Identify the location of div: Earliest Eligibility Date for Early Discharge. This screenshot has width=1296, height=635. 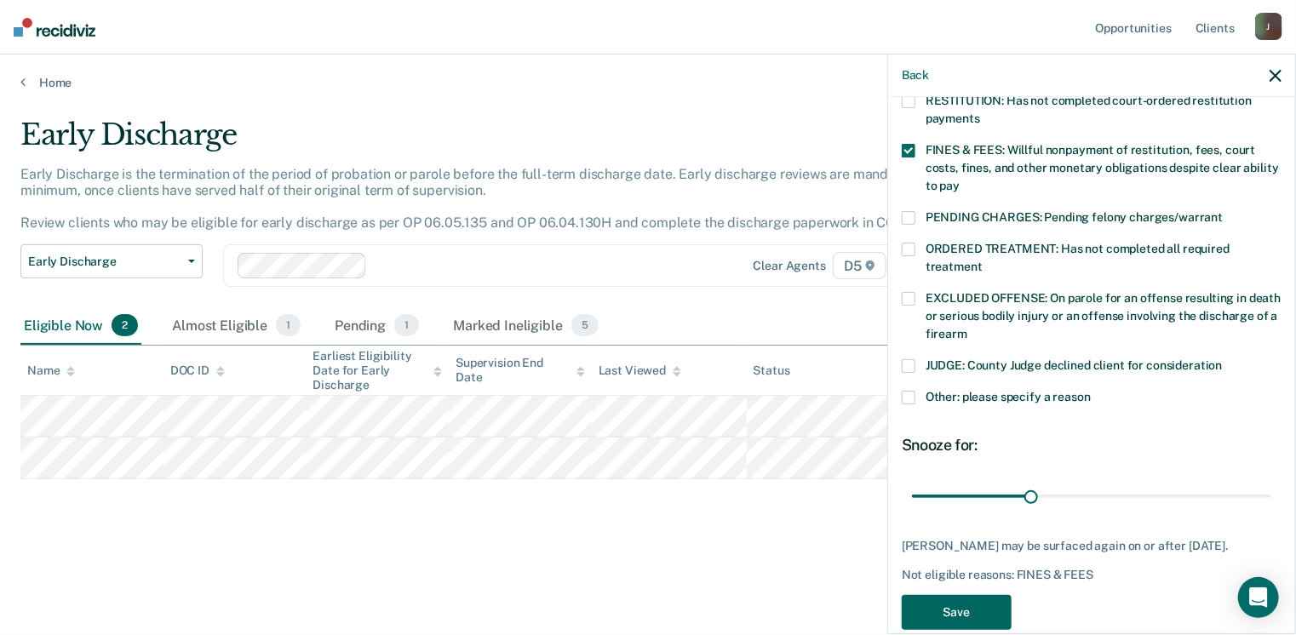
(377, 370).